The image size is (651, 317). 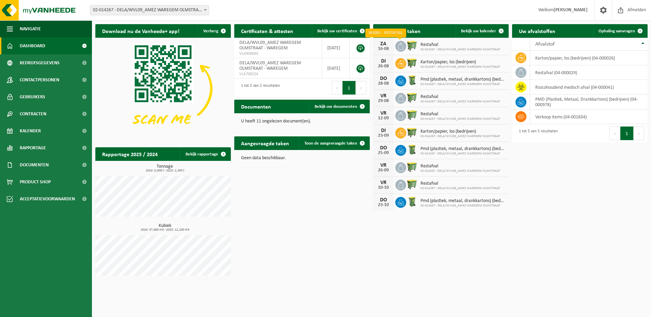 What do you see at coordinates (340, 31) in the screenshot?
I see `a: Bekijk uw certificaten` at bounding box center [340, 31].